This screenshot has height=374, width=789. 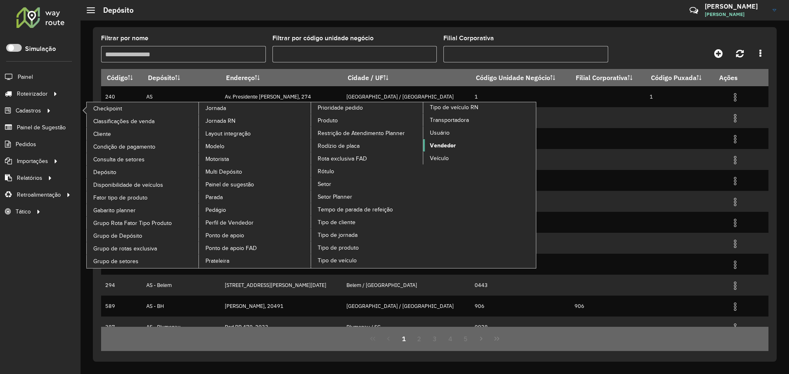 What do you see at coordinates (679, 78) in the screenshot?
I see `th: Código Puxada` at bounding box center [679, 78].